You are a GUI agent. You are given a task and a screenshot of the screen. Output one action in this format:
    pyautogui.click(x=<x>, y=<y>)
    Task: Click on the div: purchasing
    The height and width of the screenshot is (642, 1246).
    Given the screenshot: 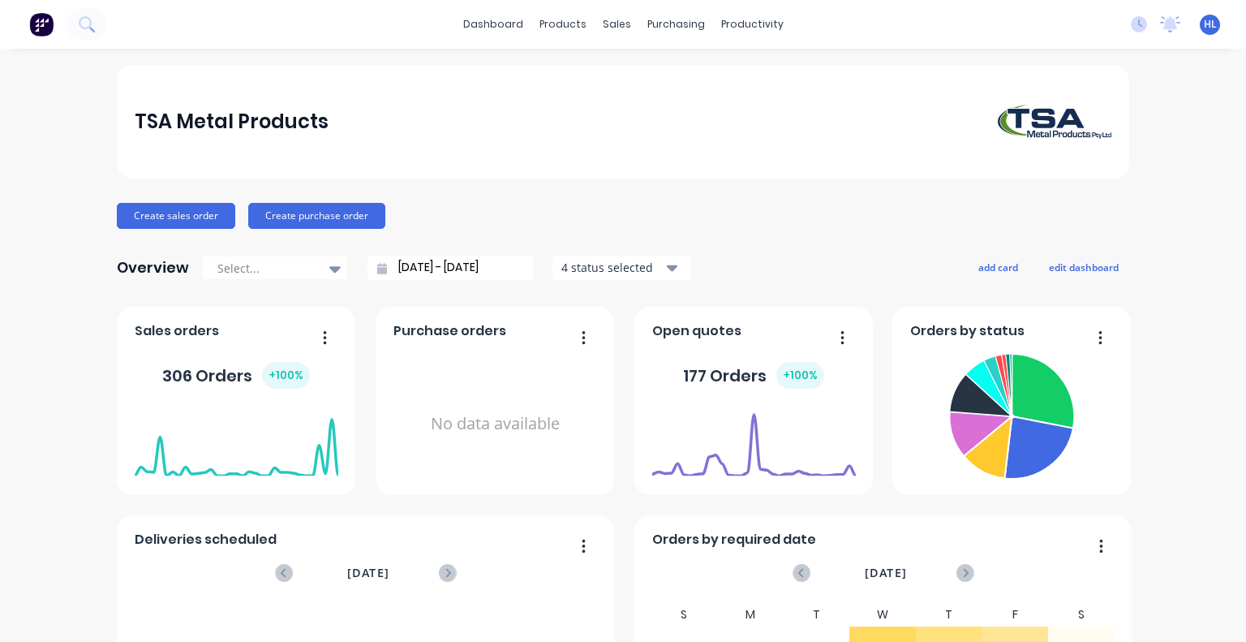 What is the action you would take?
    pyautogui.click(x=676, y=24)
    